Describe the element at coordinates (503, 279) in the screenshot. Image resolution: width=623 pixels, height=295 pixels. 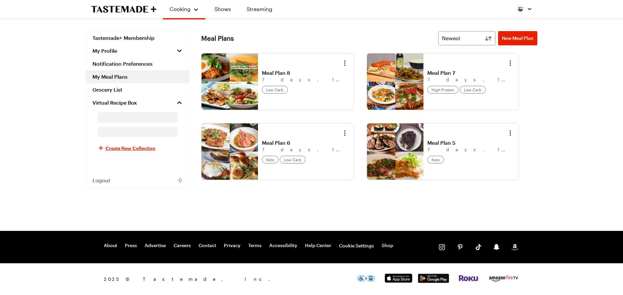
I see `img: Amazon Fire TV` at that location.